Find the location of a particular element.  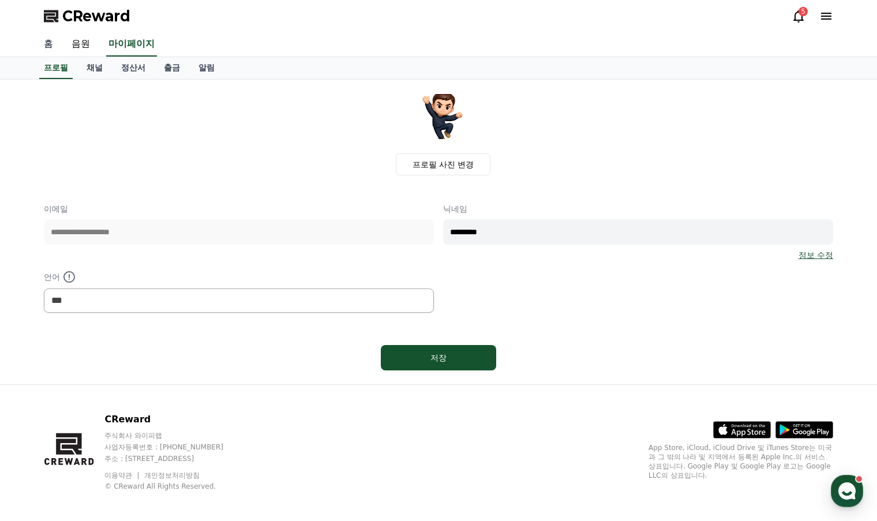

a: 알림 is located at coordinates (207, 68).